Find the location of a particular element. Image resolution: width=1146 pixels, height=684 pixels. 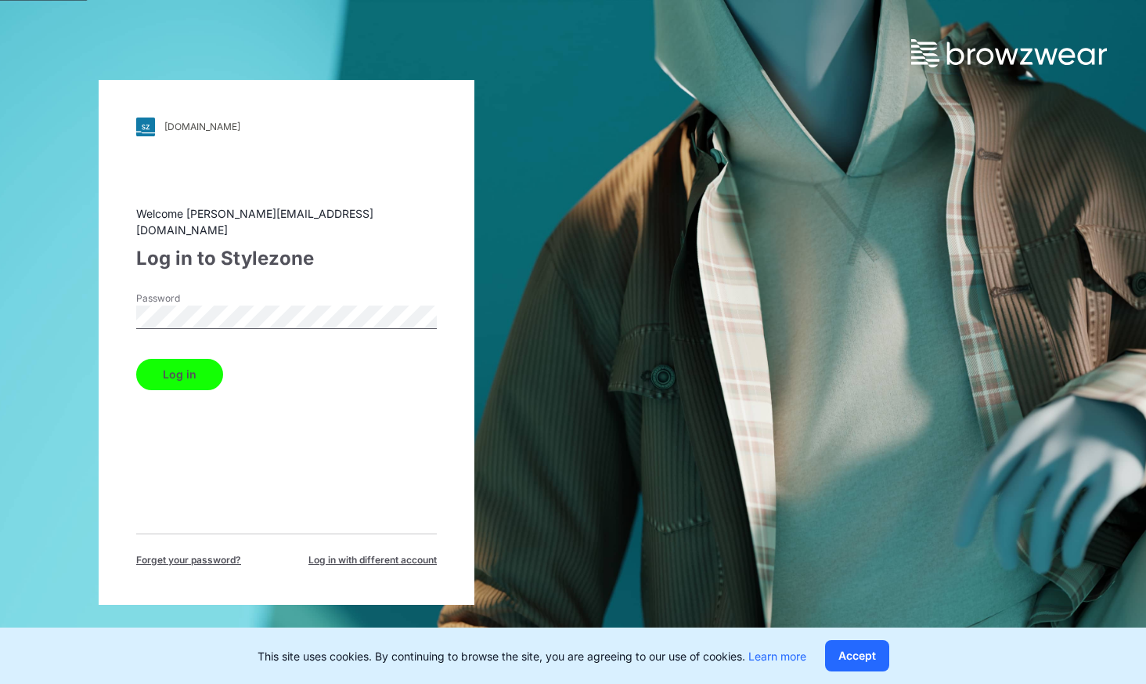

div: Log in to Stylezone is located at coordinates (287, 258).